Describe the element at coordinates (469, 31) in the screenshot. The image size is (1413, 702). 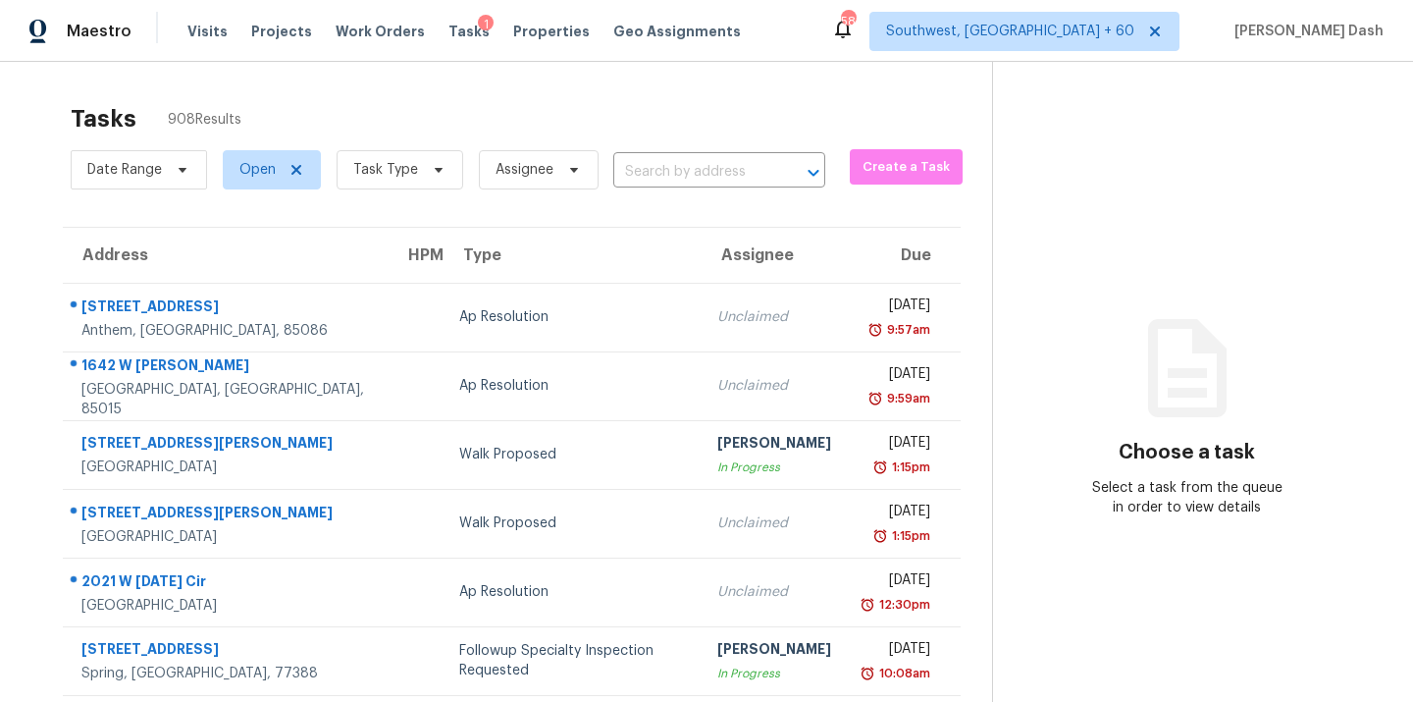
I see `span: Tasks` at that location.